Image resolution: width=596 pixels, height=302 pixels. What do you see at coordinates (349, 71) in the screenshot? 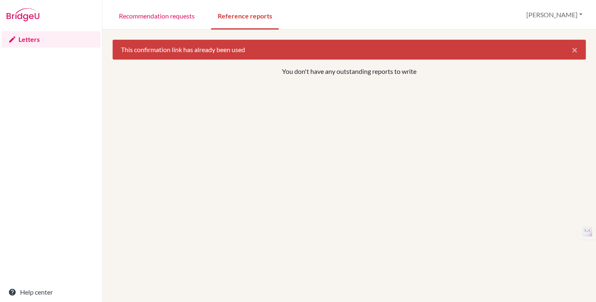
I see `p: You don't have any outstanding reports to write` at bounding box center [349, 71].